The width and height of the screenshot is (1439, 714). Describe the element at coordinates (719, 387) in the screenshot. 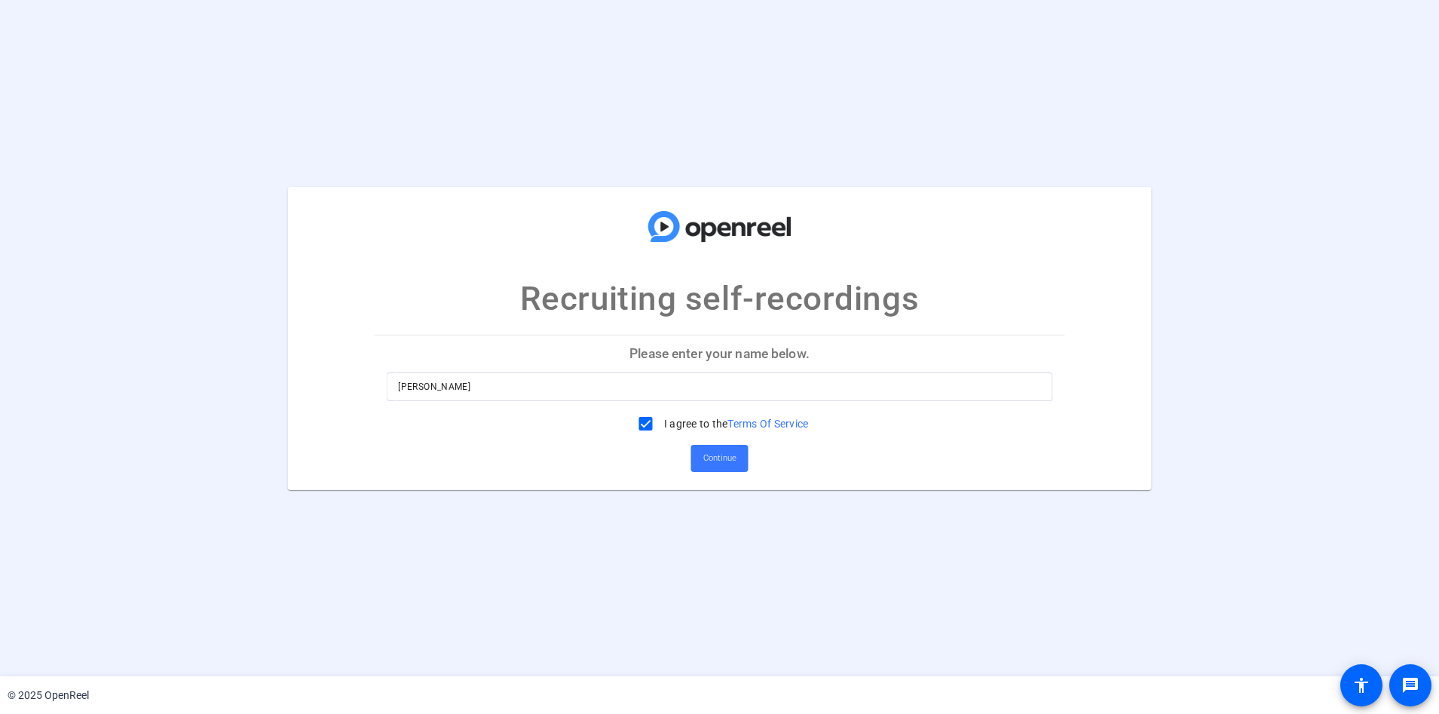

I see `input: Enter your name` at that location.